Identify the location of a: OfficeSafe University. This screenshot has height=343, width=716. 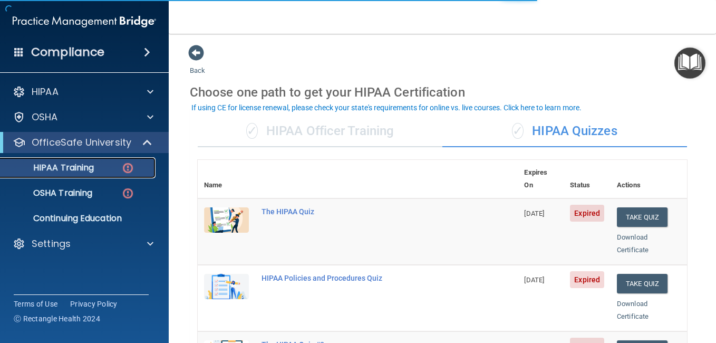
(83, 142).